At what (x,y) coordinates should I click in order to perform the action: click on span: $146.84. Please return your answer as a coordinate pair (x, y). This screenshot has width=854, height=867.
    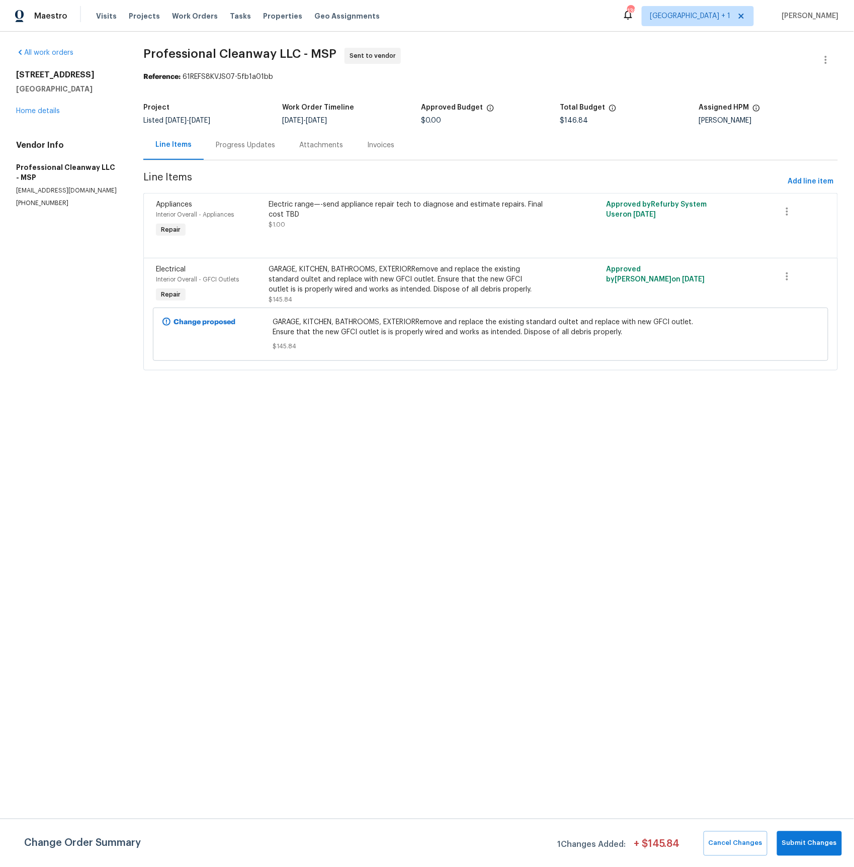
    Looking at the image, I should click on (574, 121).